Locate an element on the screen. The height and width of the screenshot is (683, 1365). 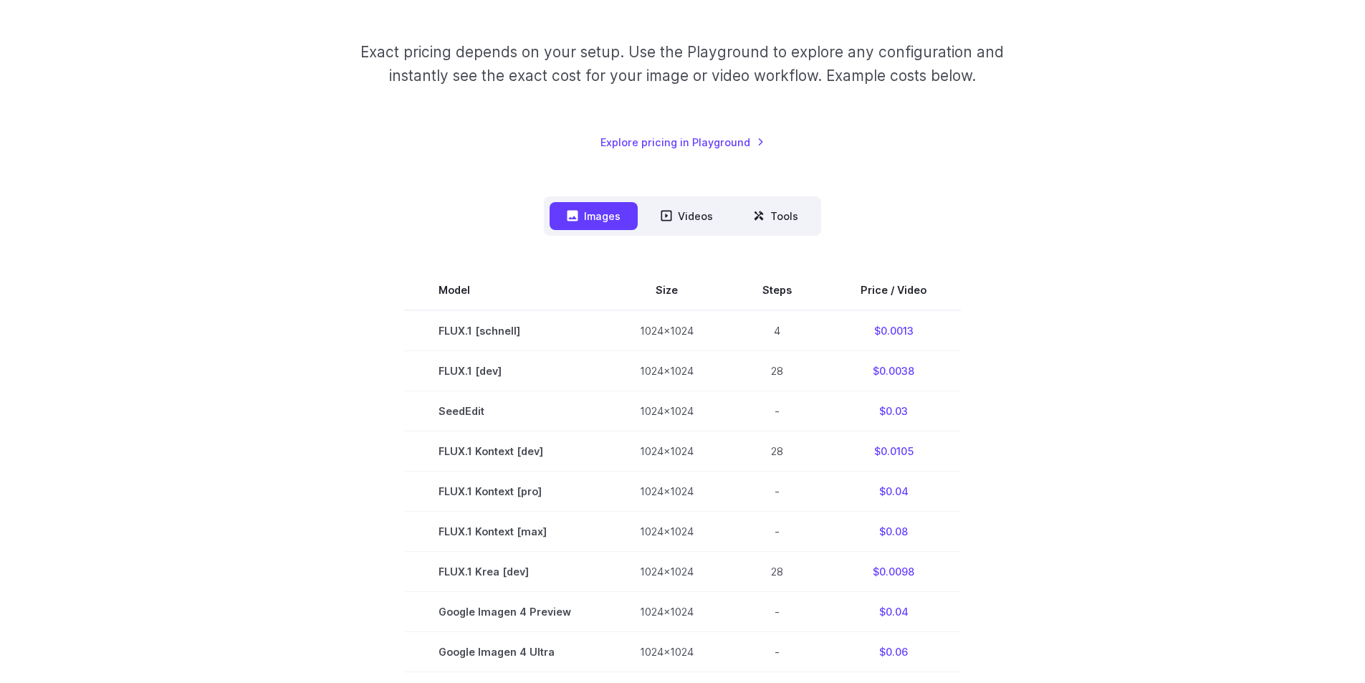
button: Tools is located at coordinates (775, 216).